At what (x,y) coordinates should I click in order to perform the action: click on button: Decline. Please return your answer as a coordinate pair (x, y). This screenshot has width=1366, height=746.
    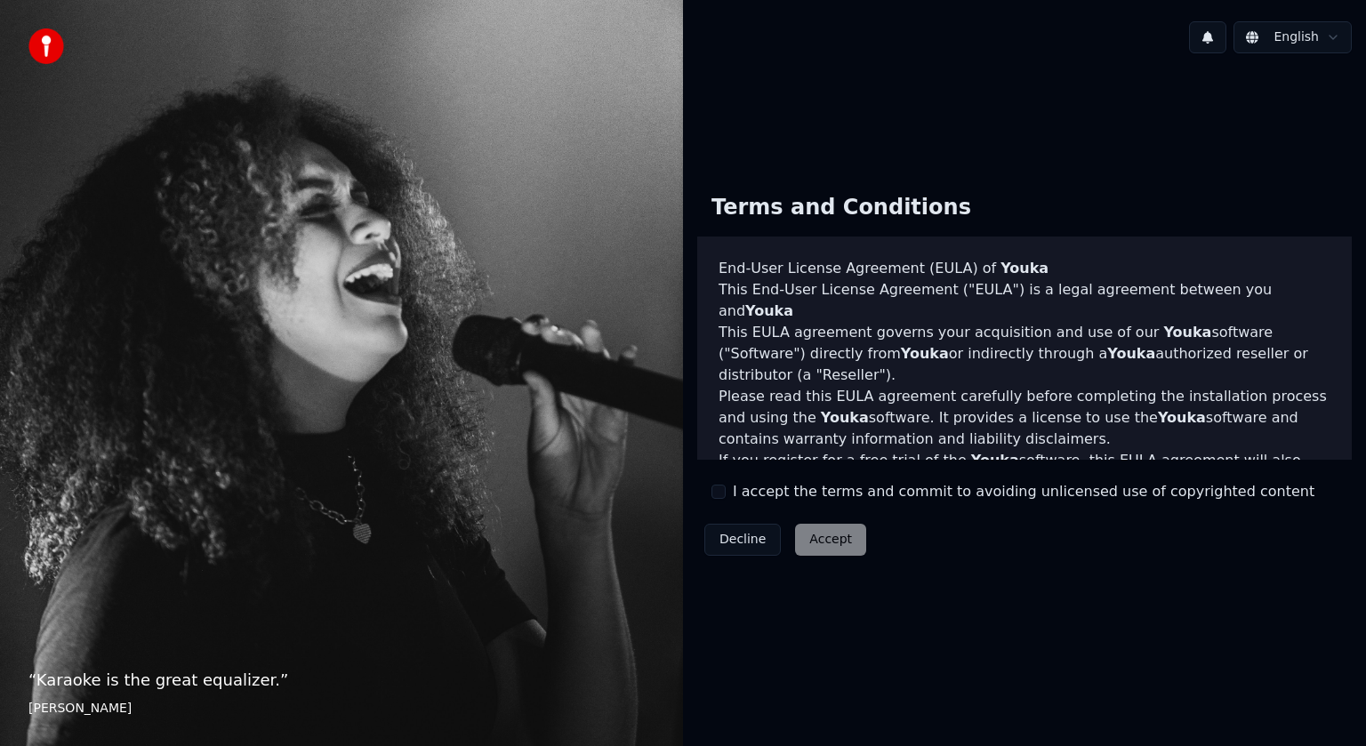
    Looking at the image, I should click on (743, 540).